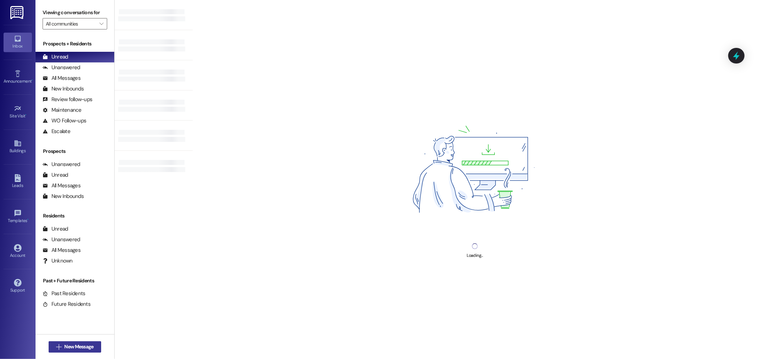 Image resolution: width=757 pixels, height=359 pixels. Describe the element at coordinates (66, 304) in the screenshot. I see `div: Future Residents` at that location.